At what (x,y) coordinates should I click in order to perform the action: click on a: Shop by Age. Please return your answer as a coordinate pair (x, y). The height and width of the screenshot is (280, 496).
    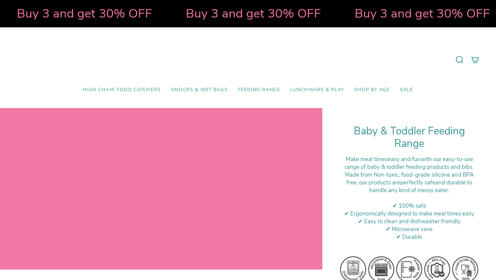
    Looking at the image, I should click on (372, 90).